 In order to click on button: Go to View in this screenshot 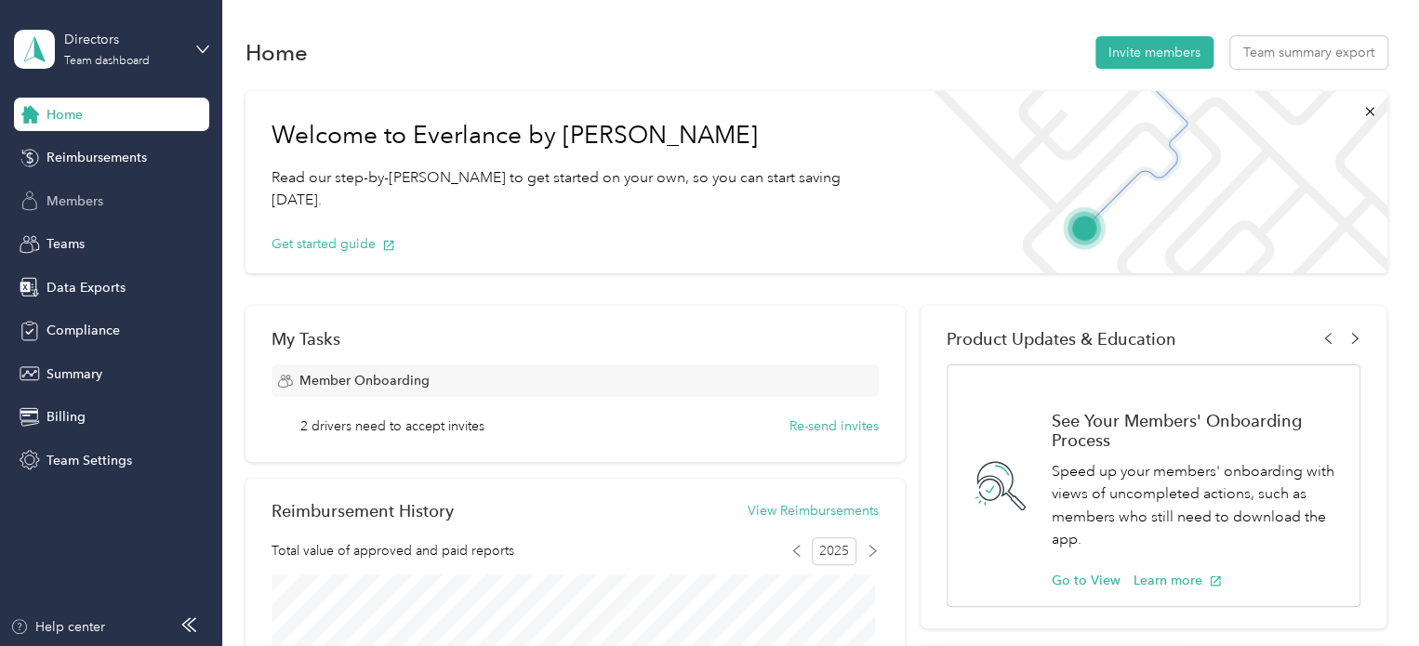, I will do `click(1086, 580)`.